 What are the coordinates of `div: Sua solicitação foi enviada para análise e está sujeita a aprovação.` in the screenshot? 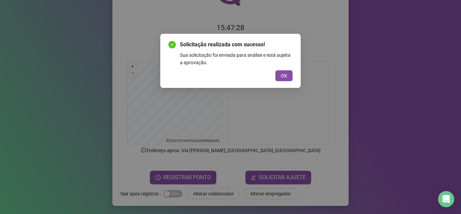 It's located at (236, 59).